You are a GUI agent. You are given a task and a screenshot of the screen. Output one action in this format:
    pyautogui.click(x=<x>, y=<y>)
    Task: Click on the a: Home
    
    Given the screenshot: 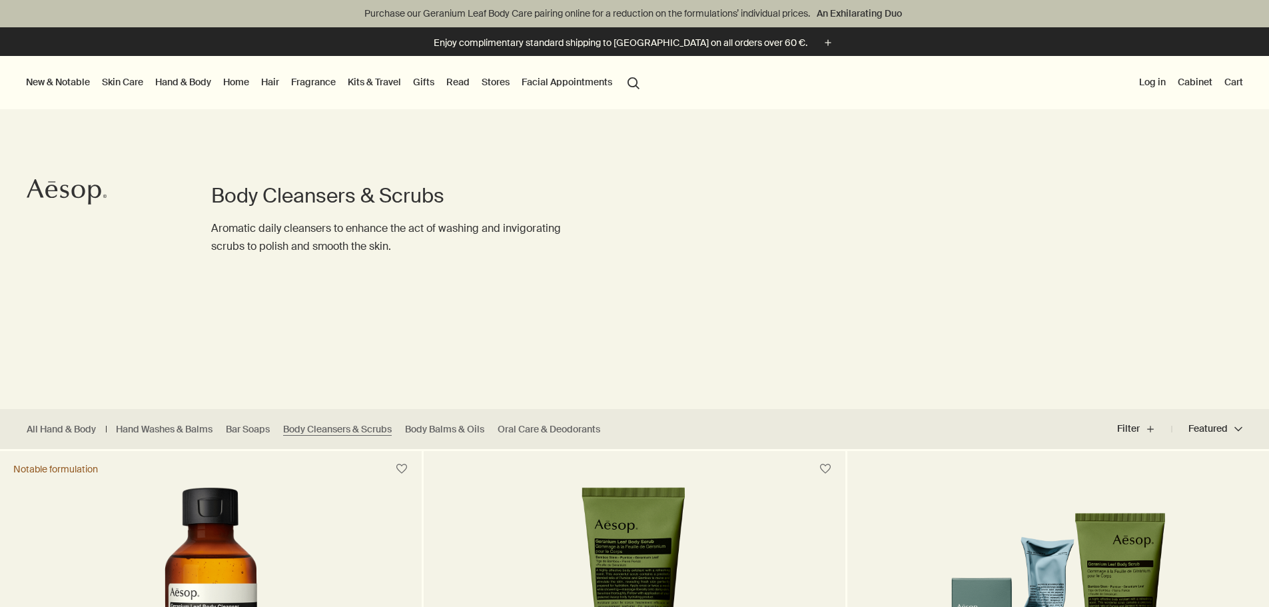 What is the action you would take?
    pyautogui.click(x=236, y=82)
    